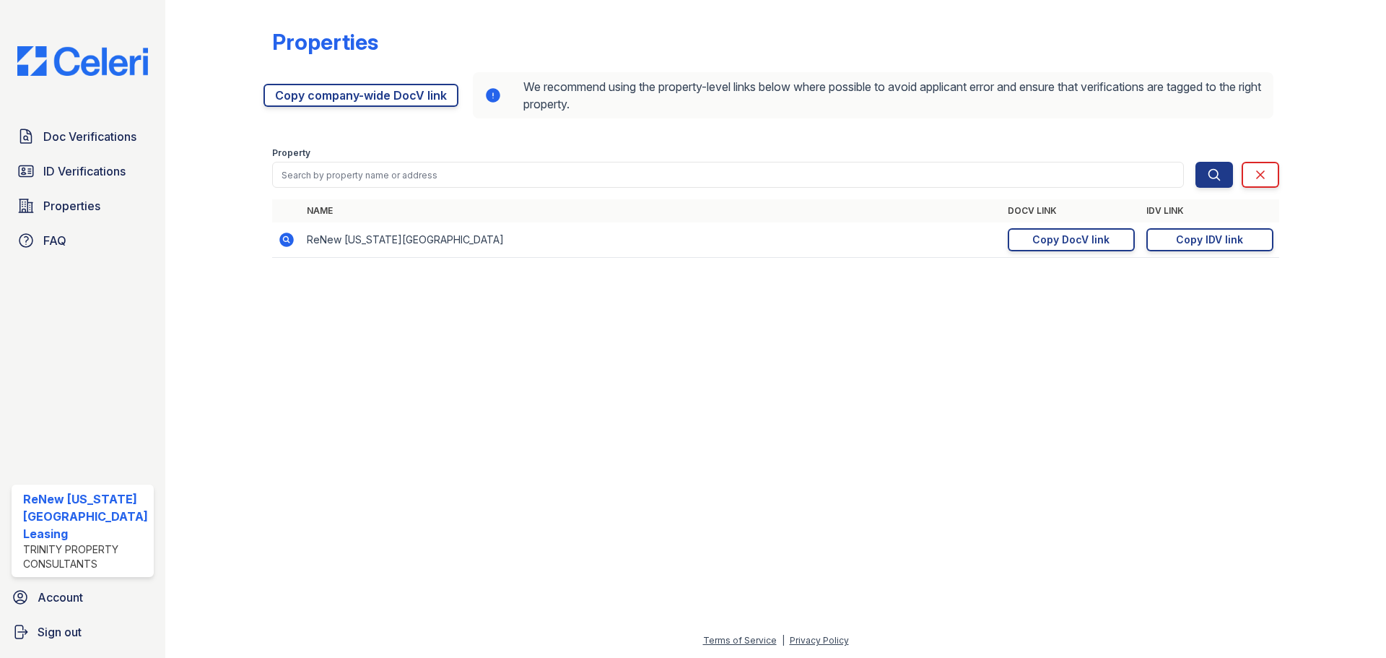 This screenshot has height=658, width=1386. What do you see at coordinates (1071, 240) in the screenshot?
I see `a: Copy DocV link` at bounding box center [1071, 240].